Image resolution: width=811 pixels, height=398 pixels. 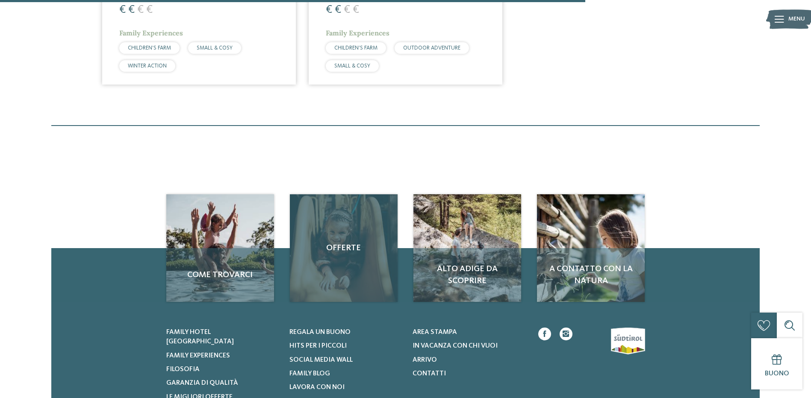 I want to click on span: Offerte, so click(x=344, y=248).